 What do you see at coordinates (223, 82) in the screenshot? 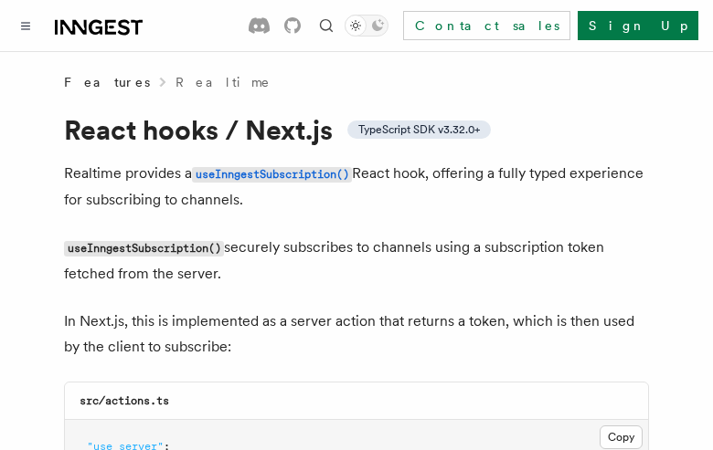
I see `a: Realtime` at bounding box center [223, 82].